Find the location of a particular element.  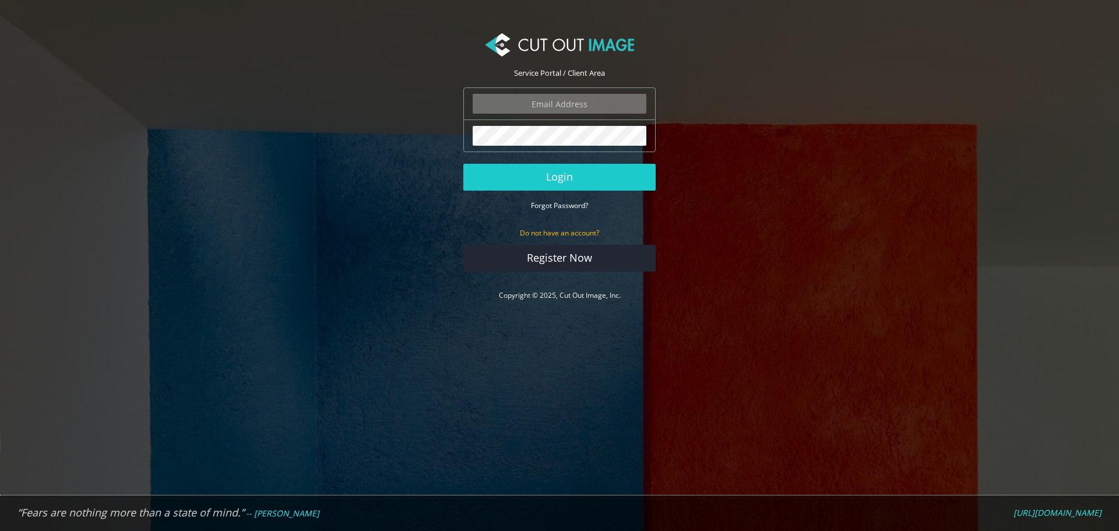

a: Register Now is located at coordinates (559, 258).